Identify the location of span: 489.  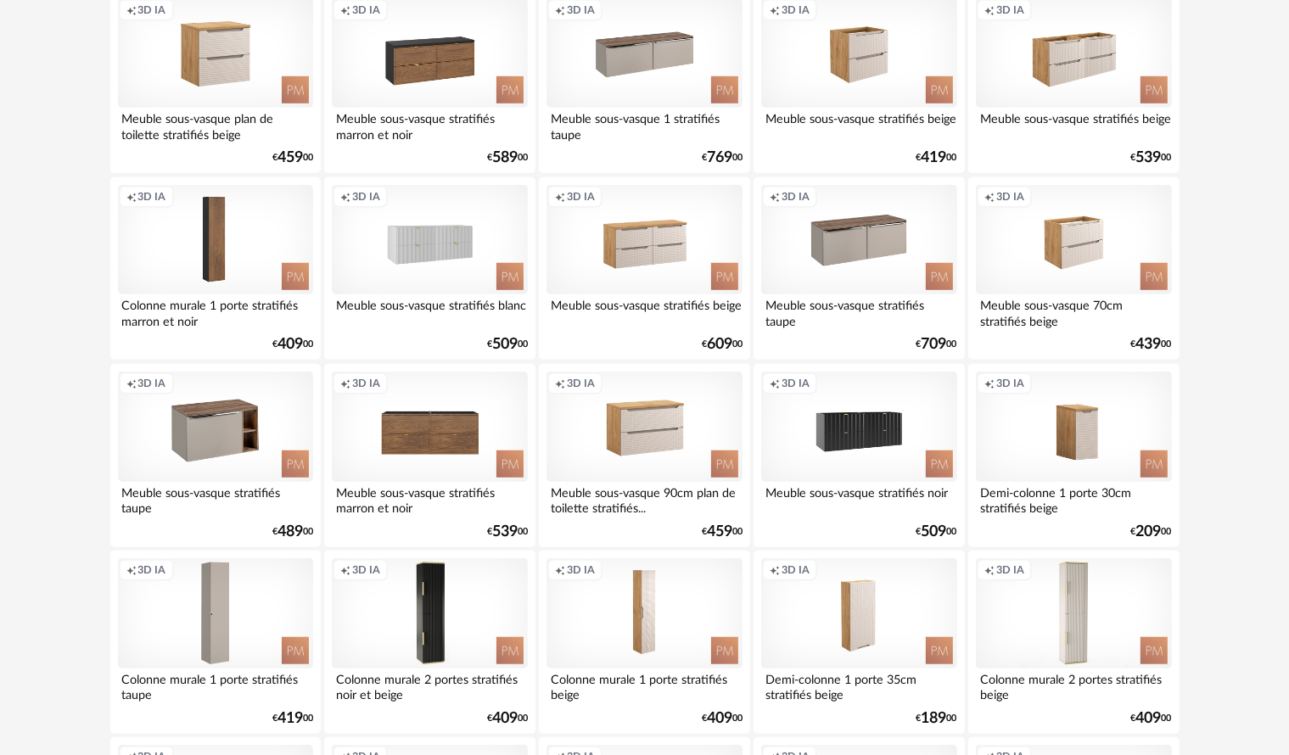
(290, 532).